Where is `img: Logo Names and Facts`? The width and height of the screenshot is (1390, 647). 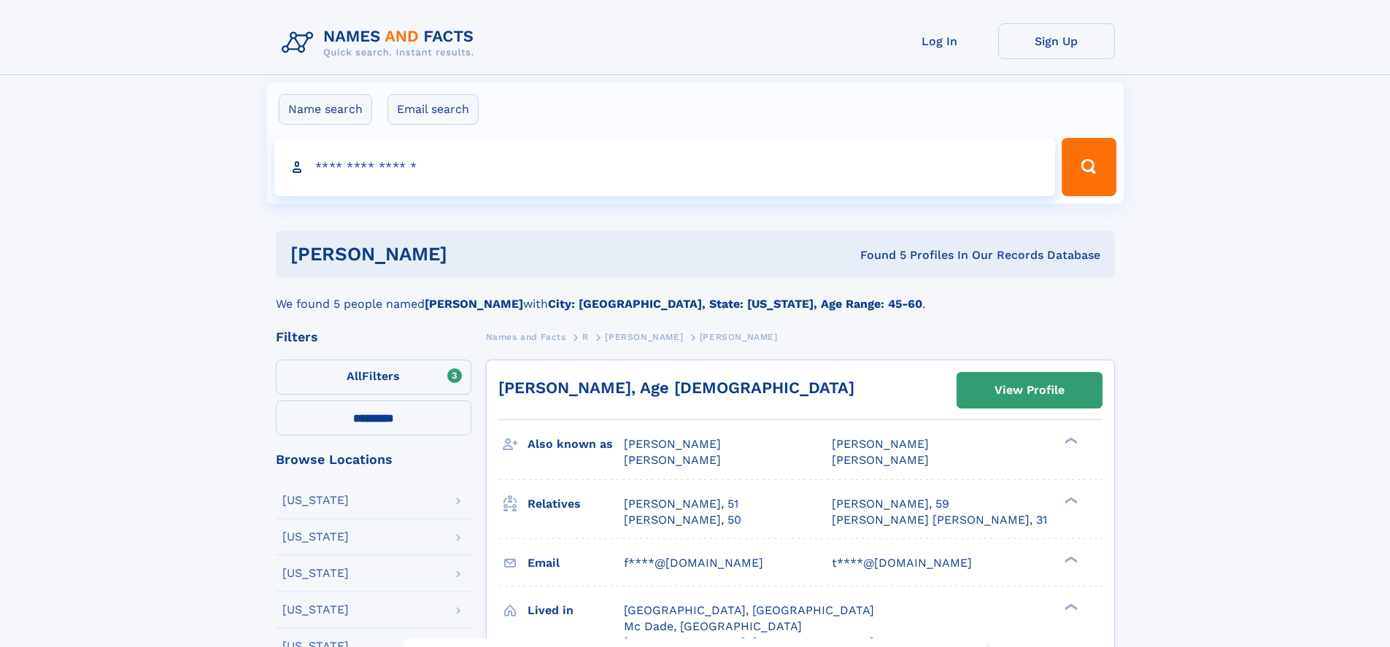
img: Logo Names and Facts is located at coordinates (381, 43).